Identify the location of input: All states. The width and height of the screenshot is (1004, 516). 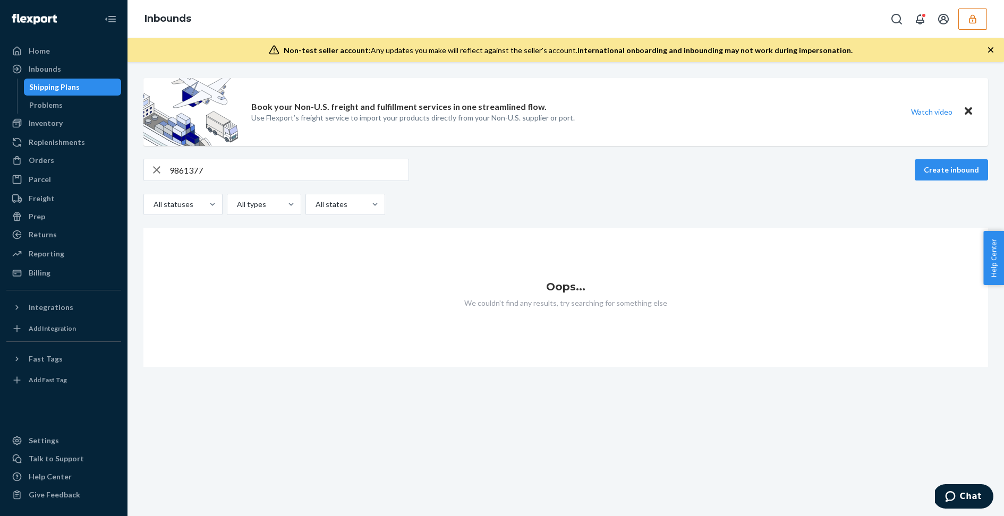
(315, 205).